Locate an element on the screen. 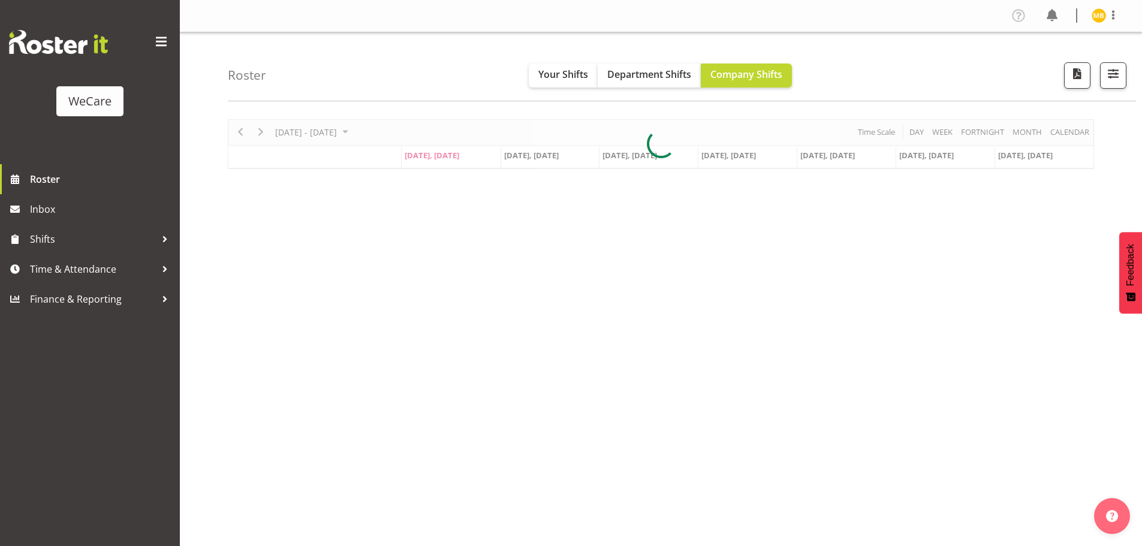  div: WeCare is located at coordinates (90, 101).